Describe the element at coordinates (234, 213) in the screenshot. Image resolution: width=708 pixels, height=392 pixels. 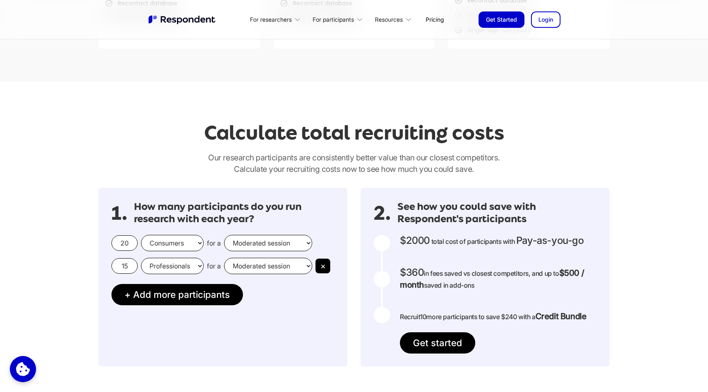
I see `h3: How many participants do you run research with each year?` at that location.